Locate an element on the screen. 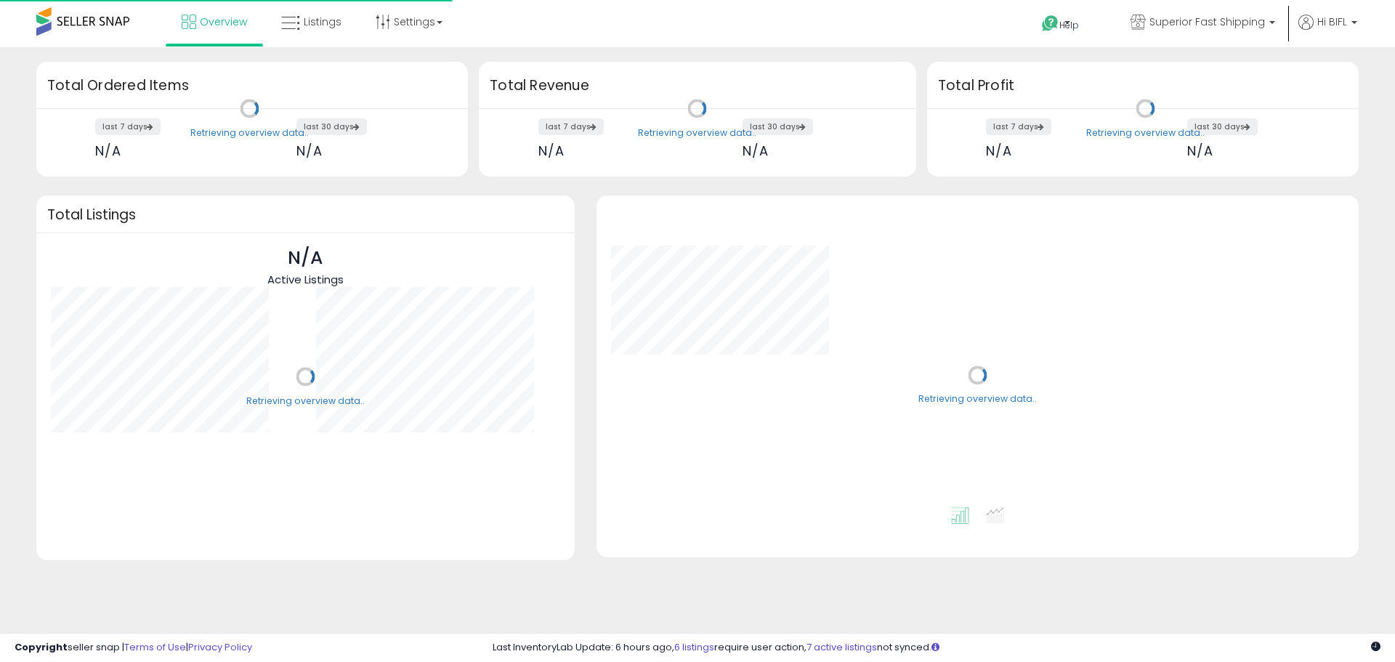 The height and width of the screenshot is (662, 1395). span: Listings is located at coordinates (323, 22).